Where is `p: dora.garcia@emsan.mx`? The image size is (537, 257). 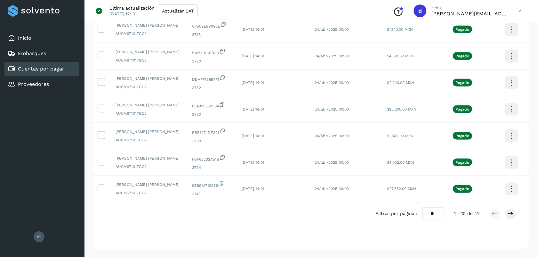 p: dora.garcia@emsan.mx is located at coordinates (470, 13).